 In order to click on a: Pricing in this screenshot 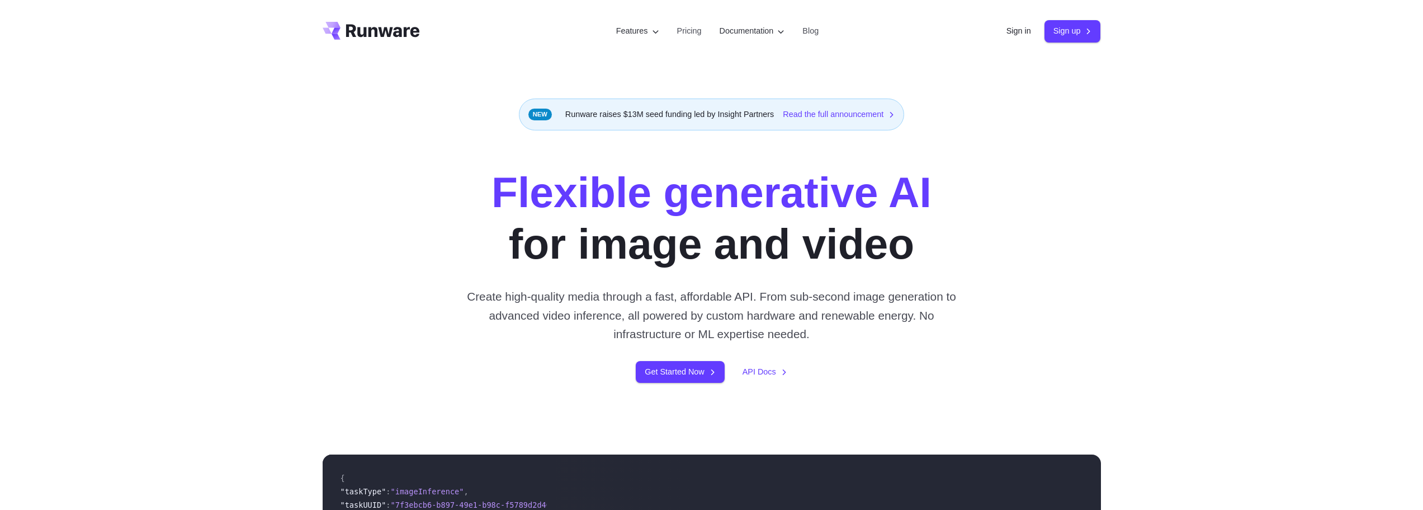, I will do `click(690, 31)`.